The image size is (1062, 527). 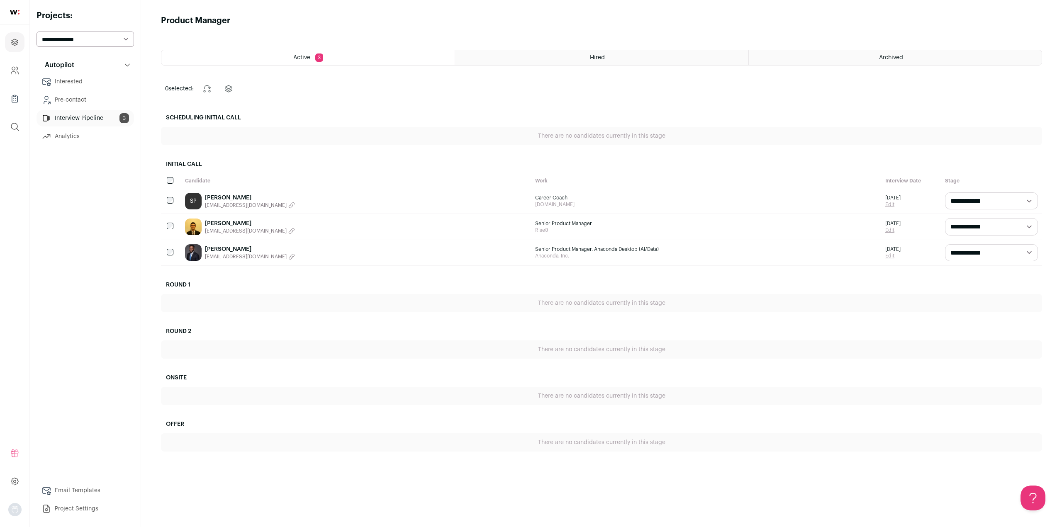 What do you see at coordinates (193, 227) in the screenshot?
I see `img: 5e6ff422b1ffc5cb75ba2888a148a1c7e19d8b19ee89f65727086c4f2f6f4946.jpg` at bounding box center [193, 227].